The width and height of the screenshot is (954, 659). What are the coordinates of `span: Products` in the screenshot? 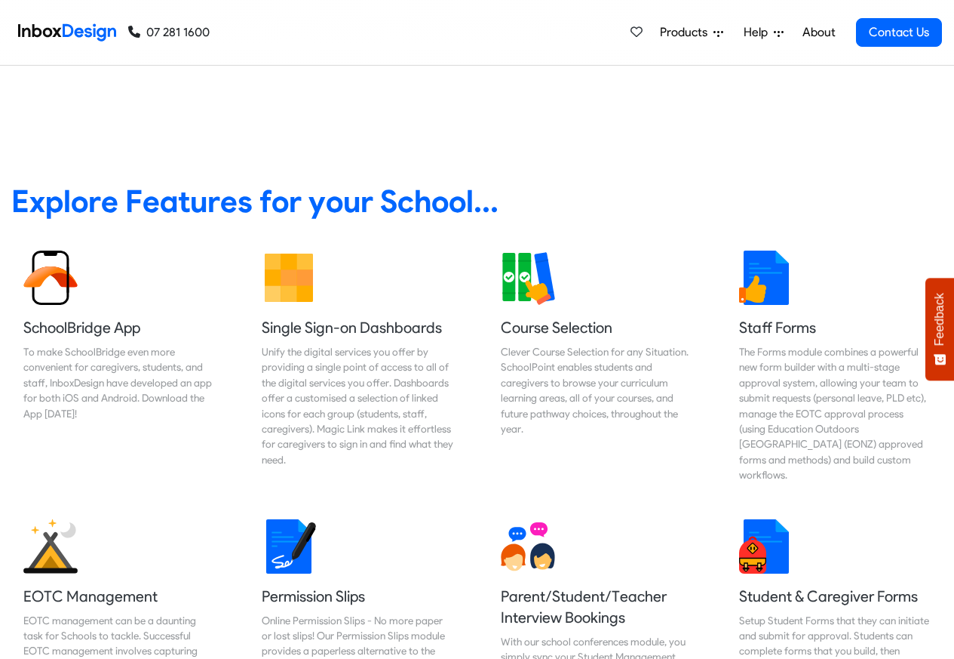 It's located at (686, 32).